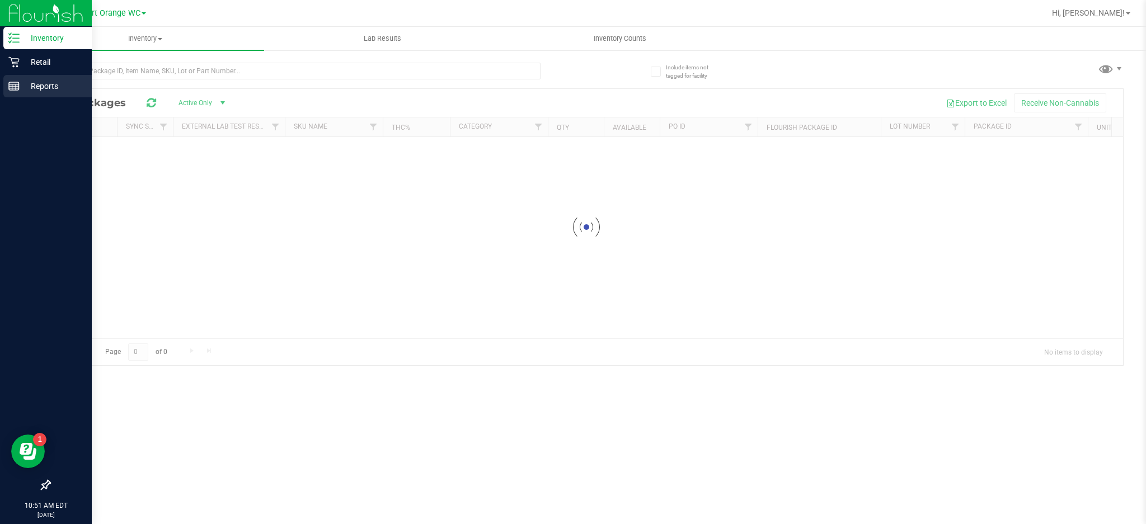 The width and height of the screenshot is (1146, 524). I want to click on a: Inventory, so click(145, 39).